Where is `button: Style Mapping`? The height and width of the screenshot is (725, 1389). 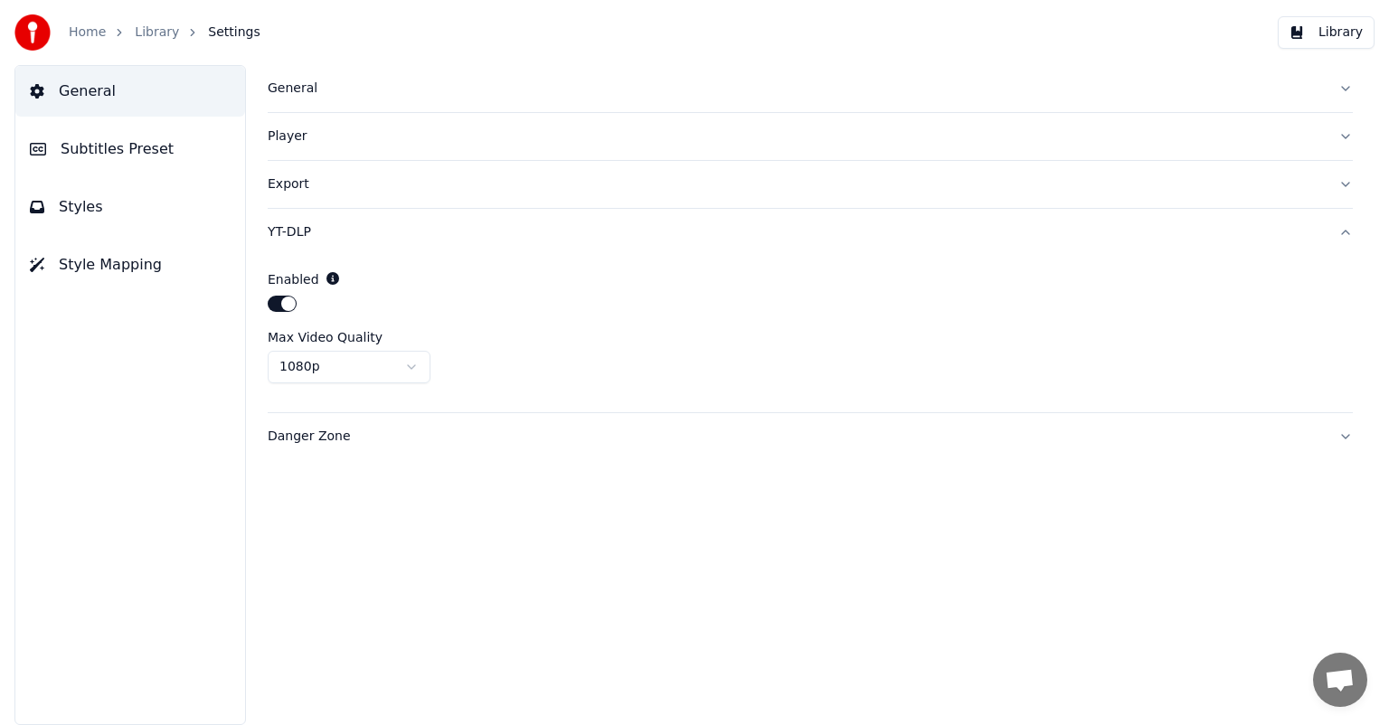 button: Style Mapping is located at coordinates (130, 265).